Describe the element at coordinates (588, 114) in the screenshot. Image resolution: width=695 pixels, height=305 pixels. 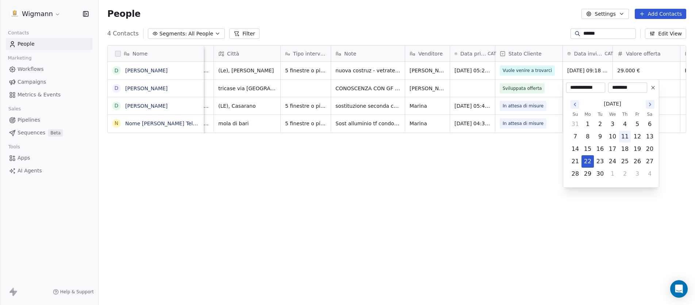
I see `th: Monday` at that location.